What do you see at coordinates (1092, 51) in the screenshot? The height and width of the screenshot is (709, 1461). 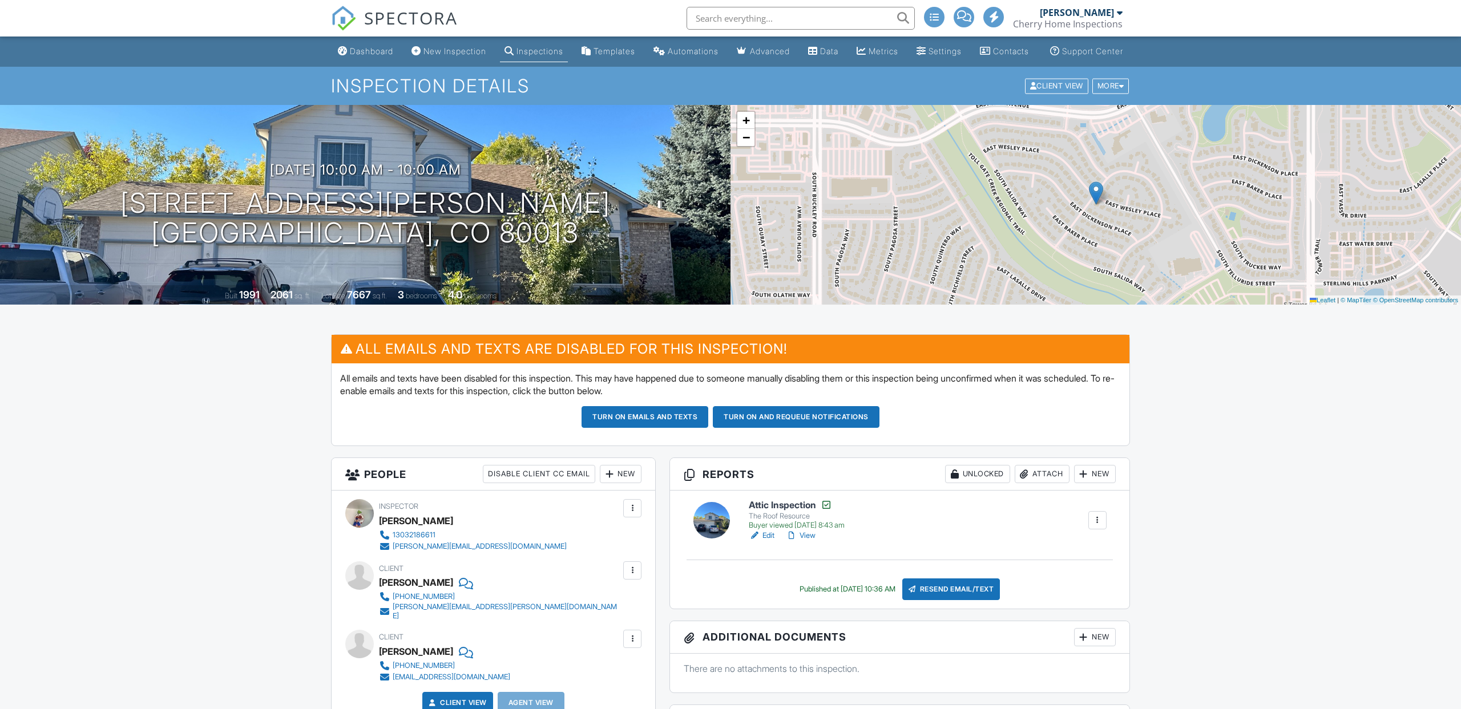 I see `div: Support Center` at bounding box center [1092, 51].